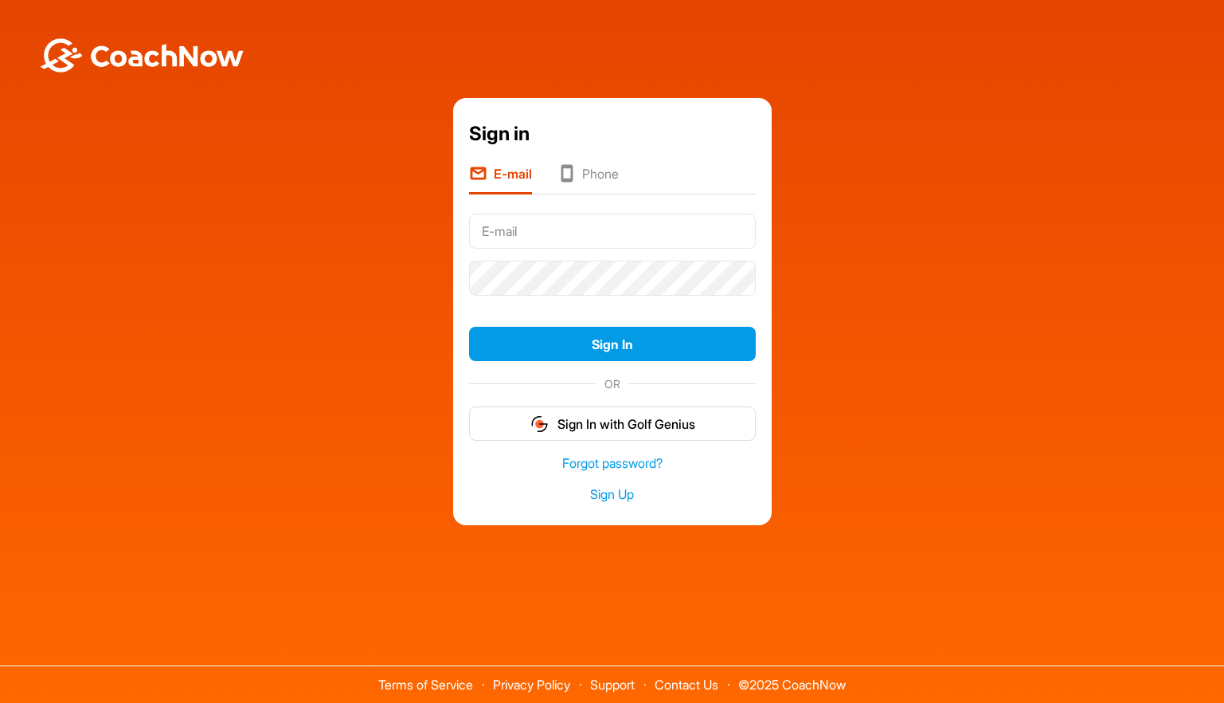  Describe the element at coordinates (588, 179) in the screenshot. I see `li: Phone` at that location.